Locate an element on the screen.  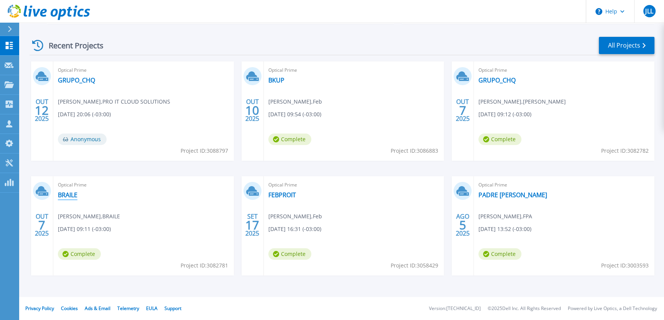
span: Project ID: 3082781 is located at coordinates (204, 265).